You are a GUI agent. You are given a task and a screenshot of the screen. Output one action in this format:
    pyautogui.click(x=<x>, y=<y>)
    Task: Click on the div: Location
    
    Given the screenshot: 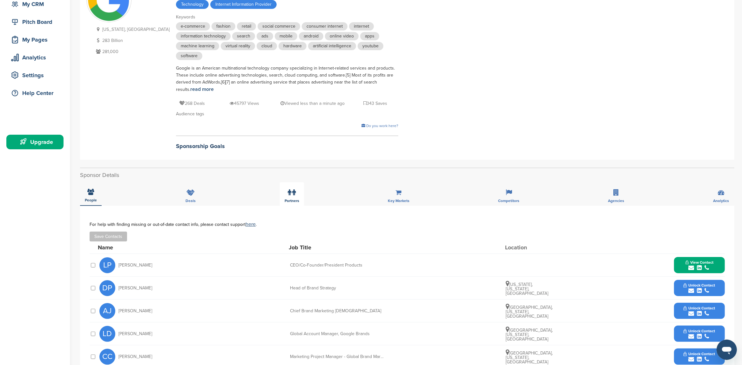 What is the action you would take?
    pyautogui.click(x=529, y=247)
    